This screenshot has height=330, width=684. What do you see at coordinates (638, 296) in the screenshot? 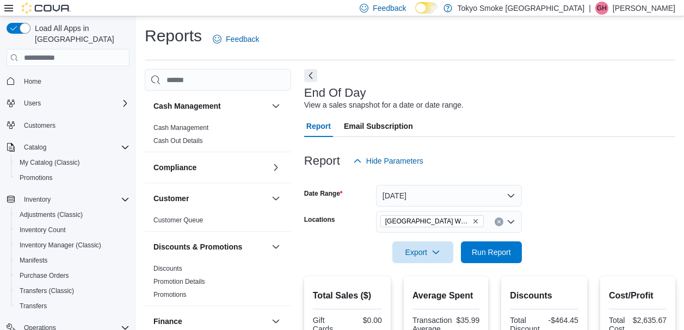
I see `h2: Cost/Profit` at bounding box center [638, 296].